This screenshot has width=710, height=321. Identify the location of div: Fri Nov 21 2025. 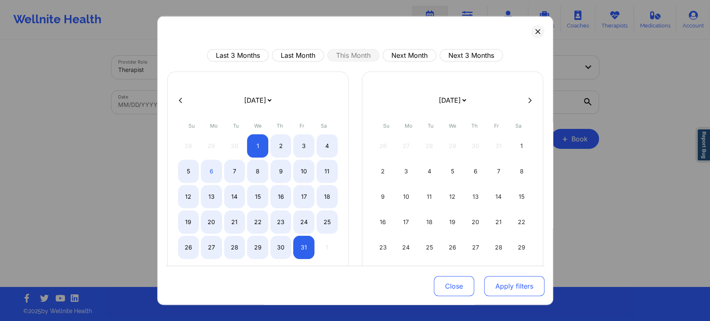
(498, 222).